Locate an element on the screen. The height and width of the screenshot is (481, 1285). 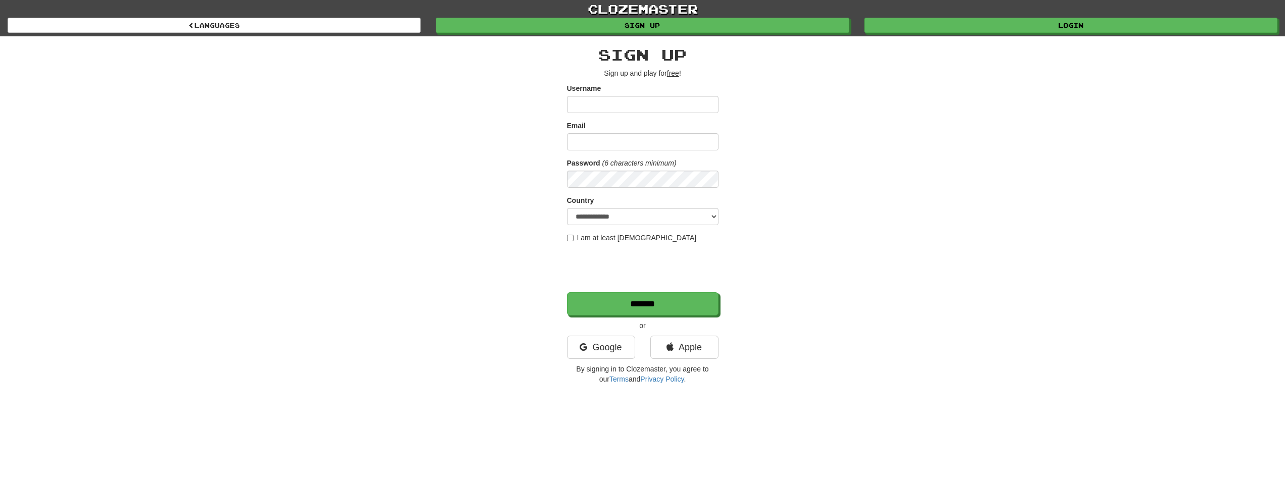
em: (6 characters minimum) is located at coordinates (639, 163).